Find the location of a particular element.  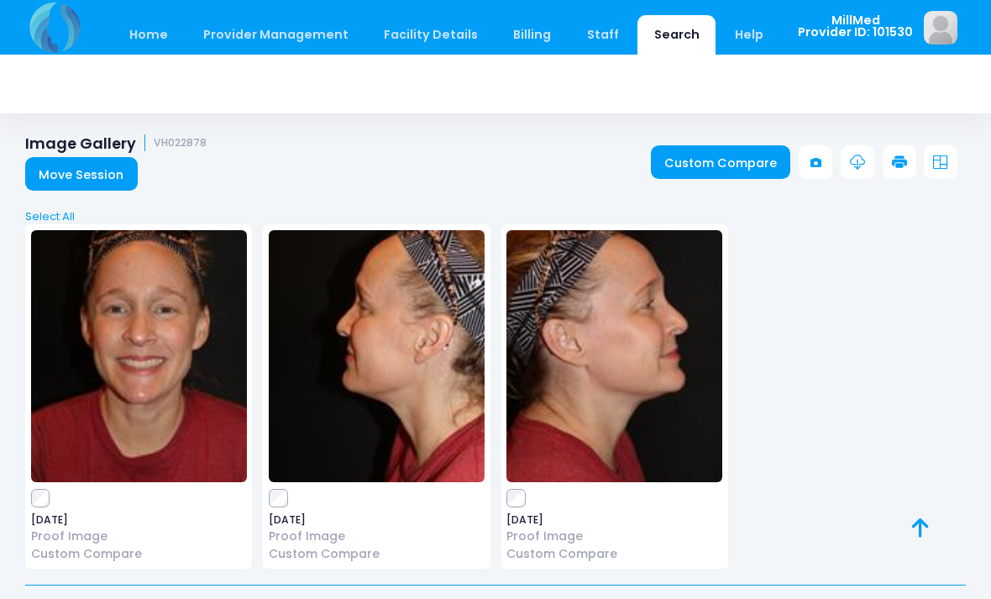

a: Provider Management is located at coordinates (275, 34).